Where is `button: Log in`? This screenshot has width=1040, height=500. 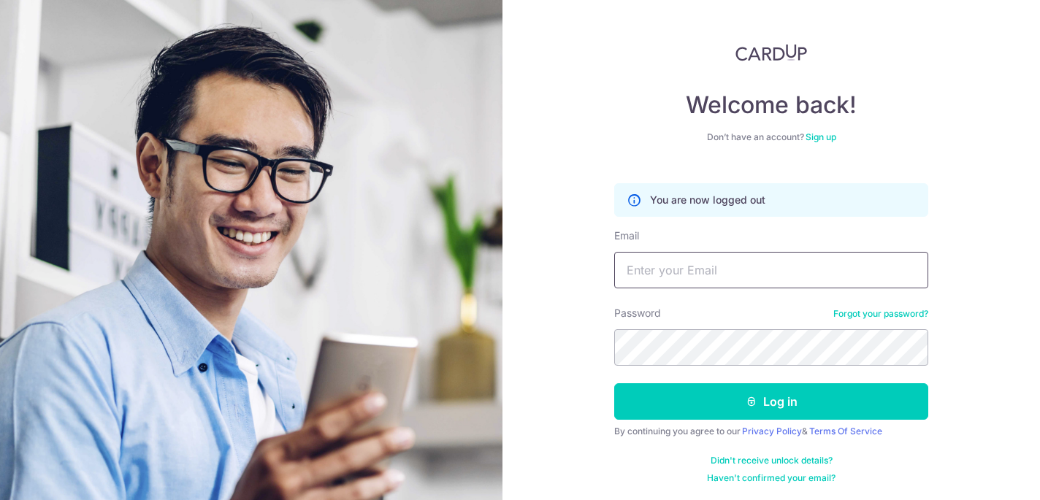
button: Log in is located at coordinates (771, 402).